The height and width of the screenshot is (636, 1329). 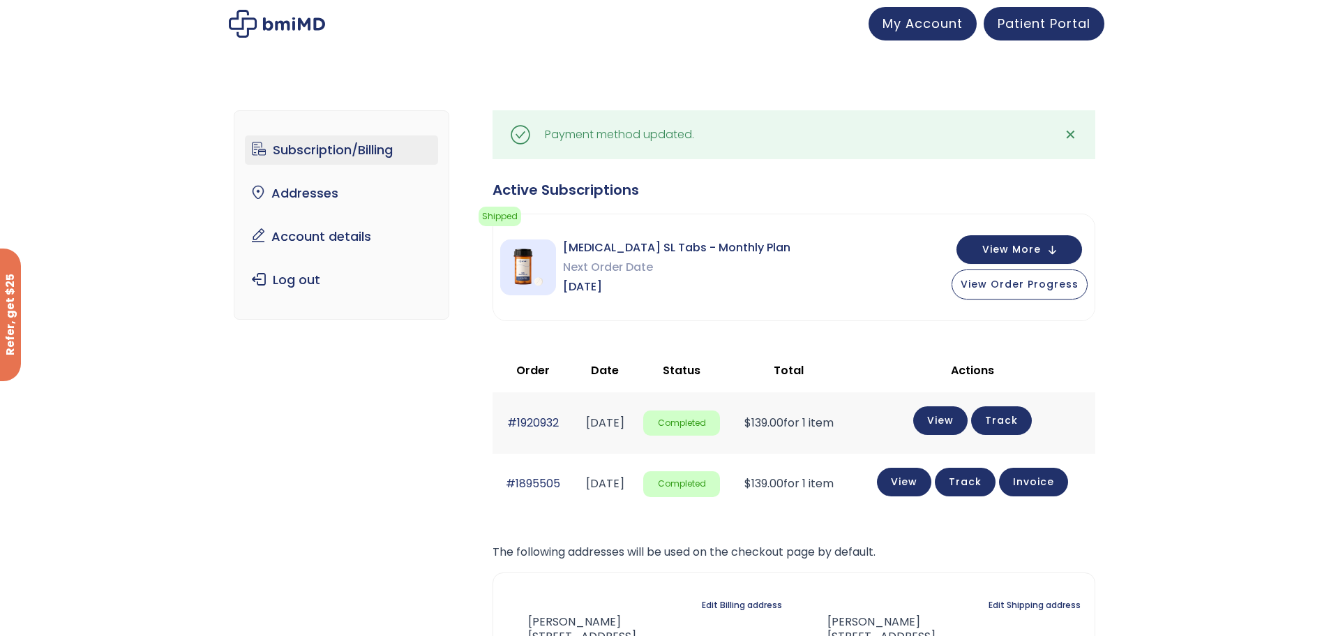 I want to click on button: View More, so click(x=1020, y=249).